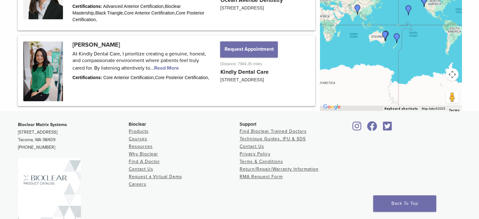  Describe the element at coordinates (261, 161) in the screenshot. I see `a: Terms & Conditions` at that location.